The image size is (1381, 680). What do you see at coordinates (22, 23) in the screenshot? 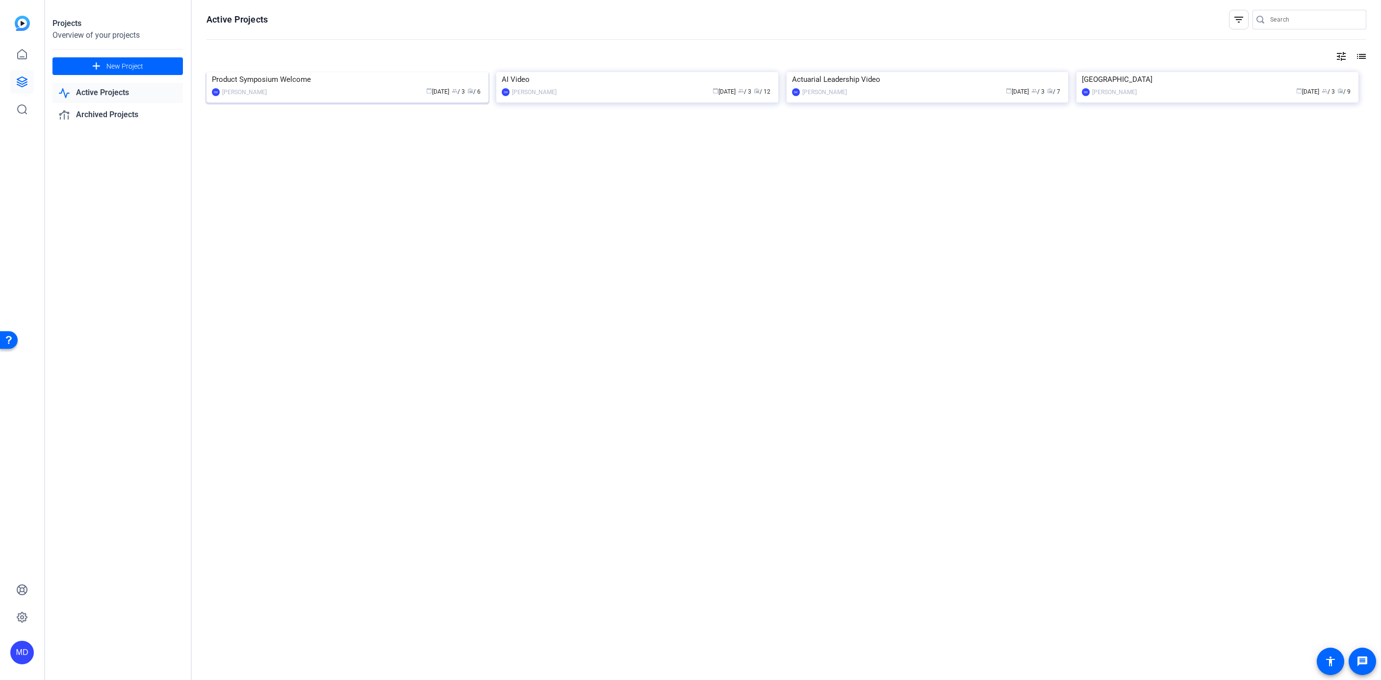
I see `img: blue-gradient.svg` at bounding box center [22, 23].